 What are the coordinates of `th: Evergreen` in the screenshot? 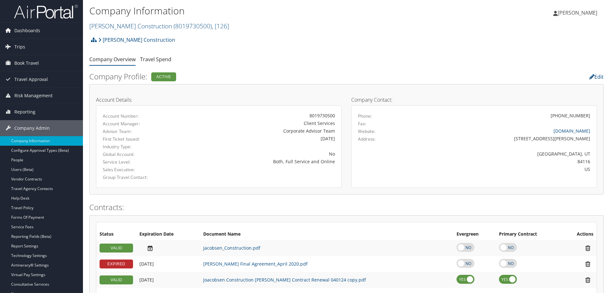 It's located at (474, 234).